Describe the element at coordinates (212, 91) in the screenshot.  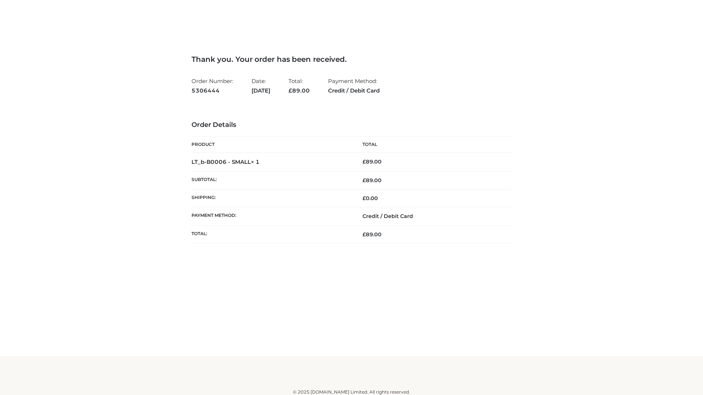
I see `strong: 5306444` at that location.